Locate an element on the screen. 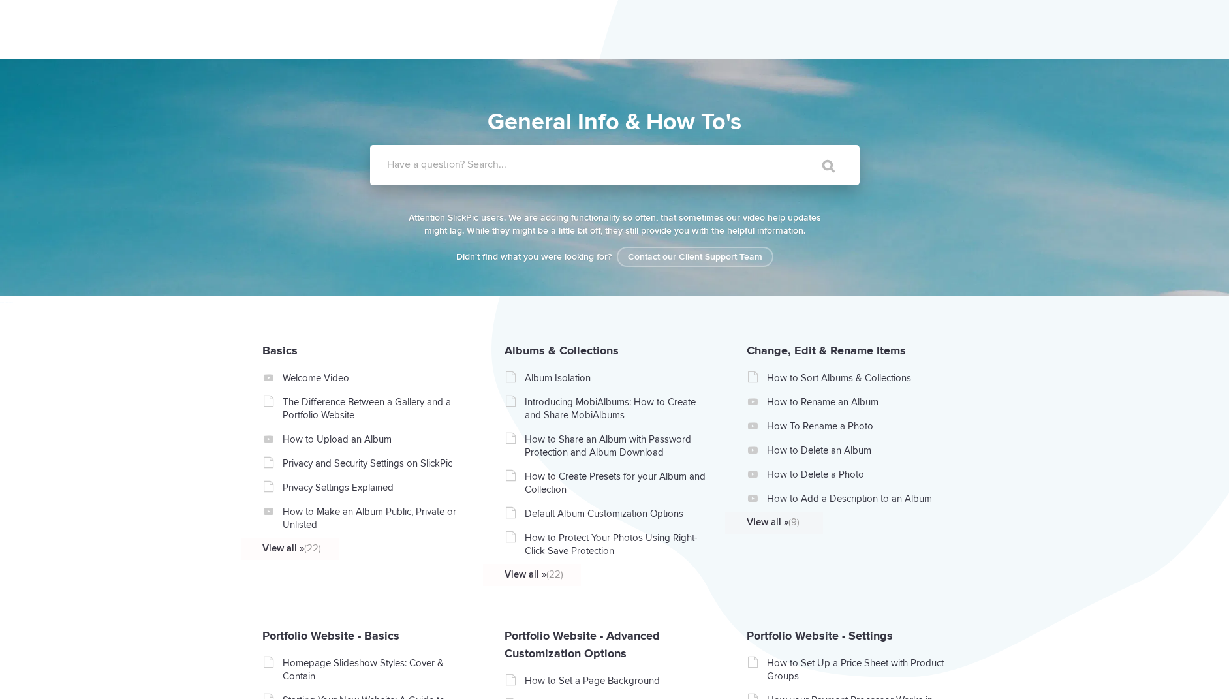 The height and width of the screenshot is (699, 1229). a: How to Set a Page Background is located at coordinates (617, 681).